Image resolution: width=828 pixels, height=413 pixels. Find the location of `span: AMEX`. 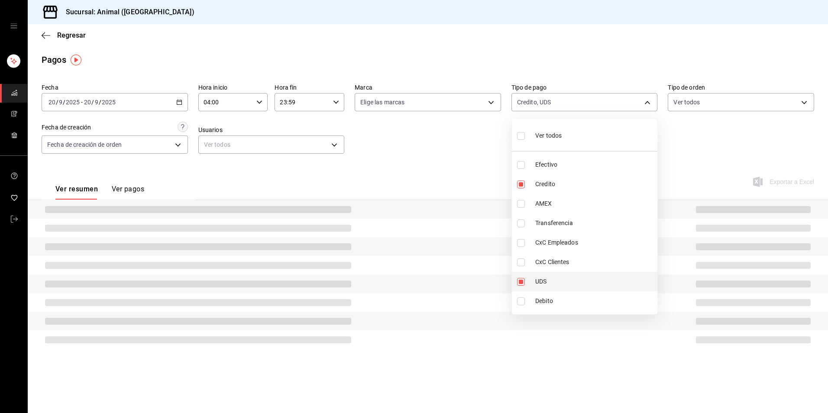

span: AMEX is located at coordinates (595, 204).